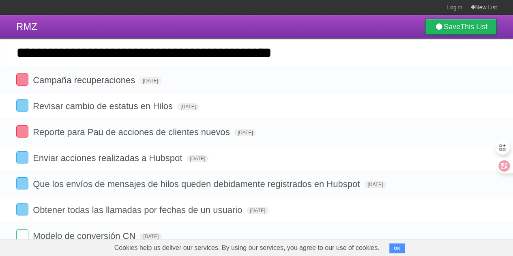 The height and width of the screenshot is (256, 513). I want to click on span: Modelo de conversión CN, so click(85, 236).